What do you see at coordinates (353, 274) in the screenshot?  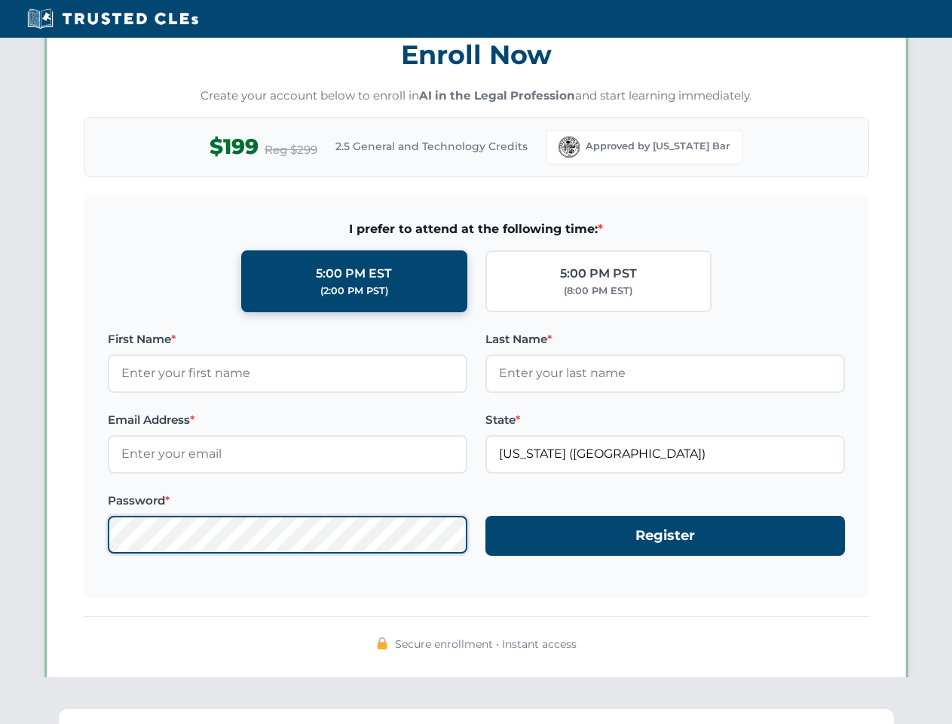 I see `div: 5:00 PM EST` at bounding box center [353, 274].